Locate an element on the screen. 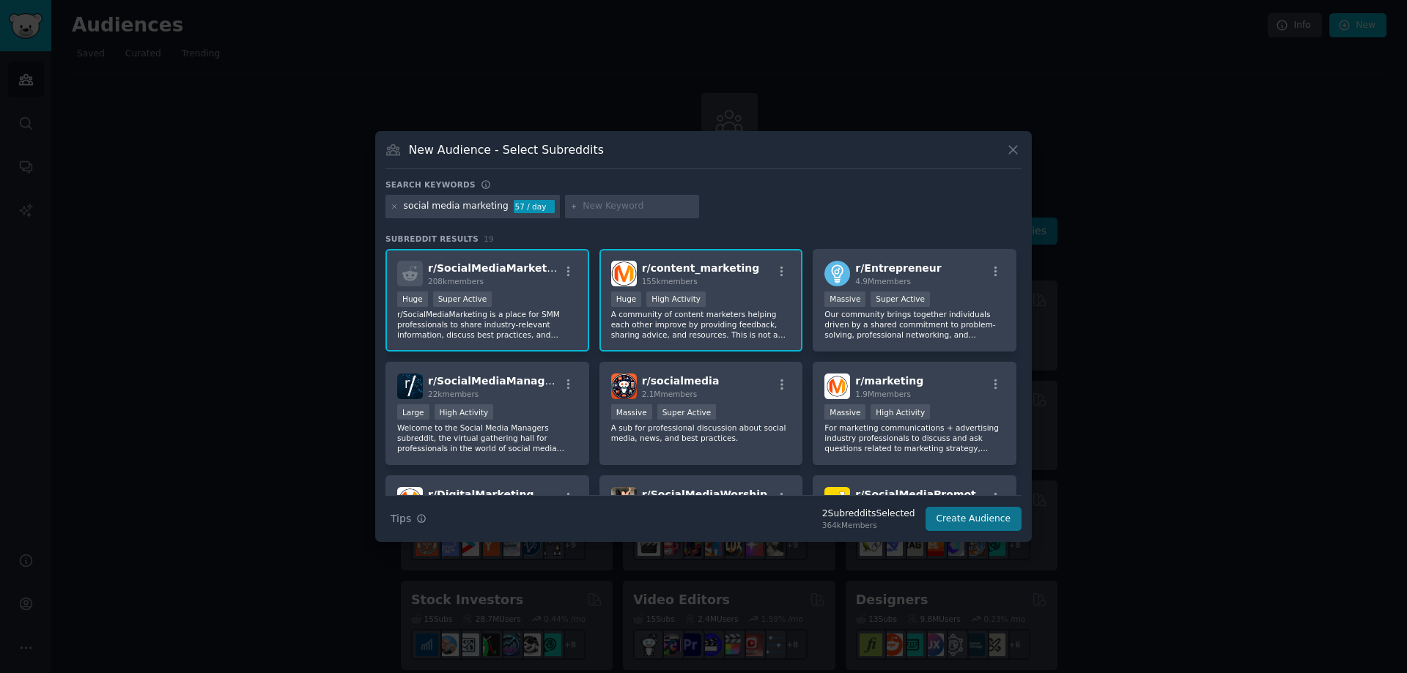 This screenshot has height=673, width=1407. h3: New Audience - Select Subreddits is located at coordinates (506, 149).